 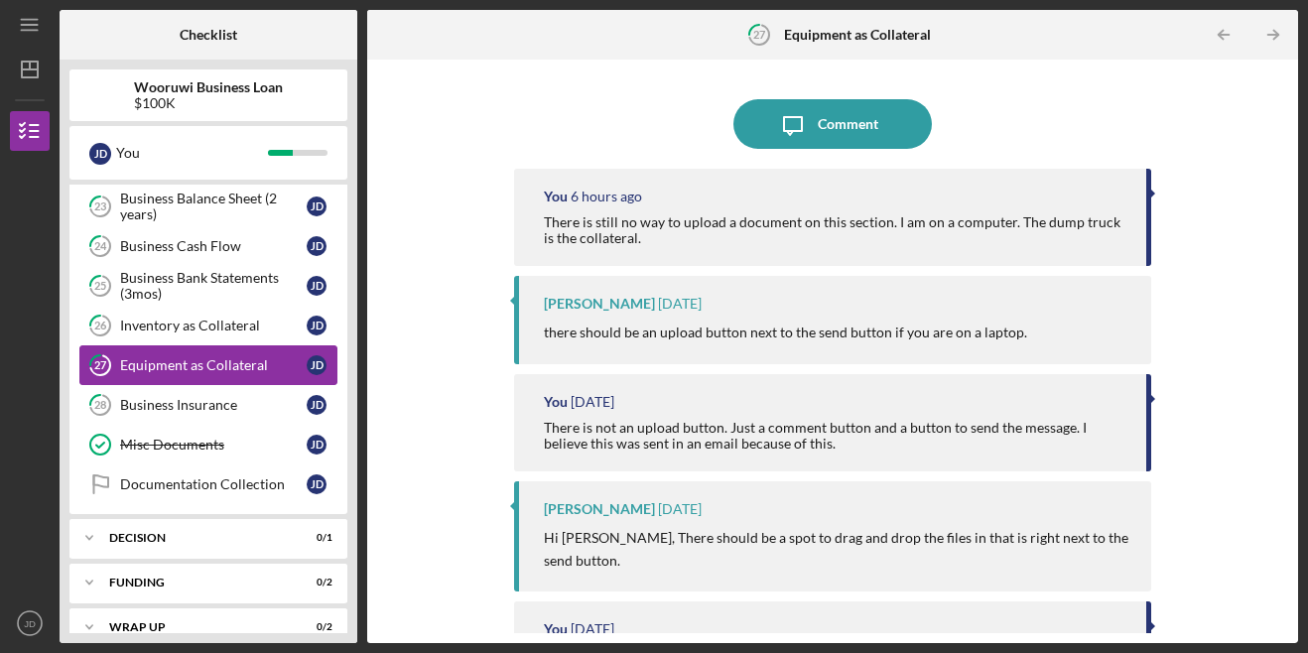 I want to click on time: 2024-10-03 00:28, so click(x=592, y=629).